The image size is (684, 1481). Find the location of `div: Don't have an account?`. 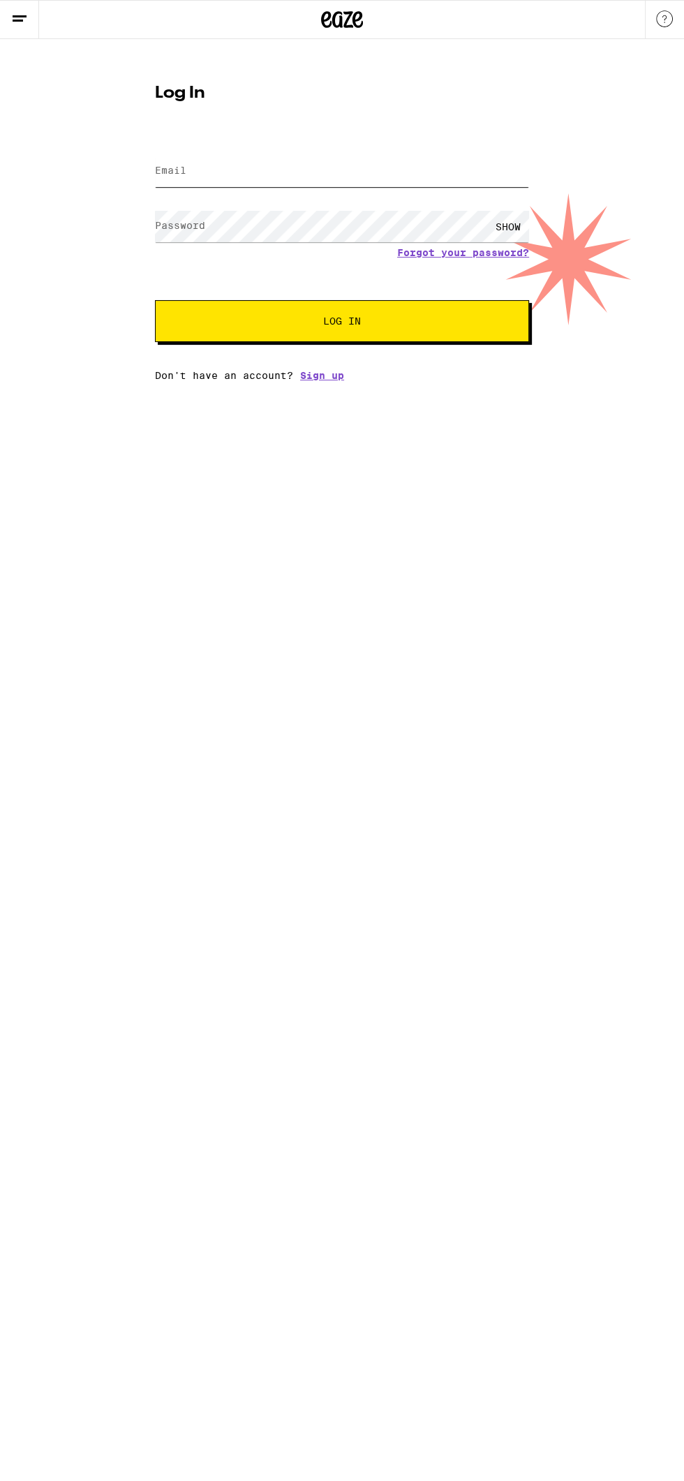

div: Don't have an account? is located at coordinates (342, 375).